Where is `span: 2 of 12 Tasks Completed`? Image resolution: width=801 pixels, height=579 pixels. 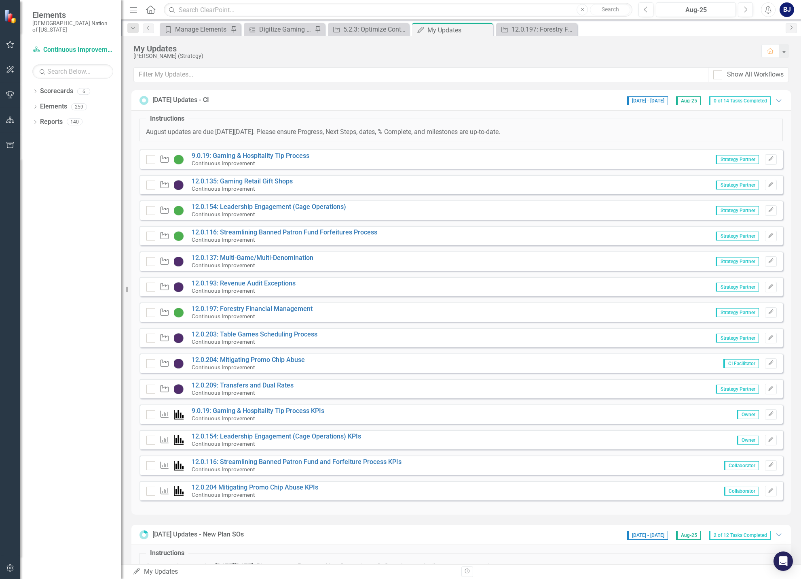
span: 2 of 12 Tasks Completed is located at coordinates (740, 535).